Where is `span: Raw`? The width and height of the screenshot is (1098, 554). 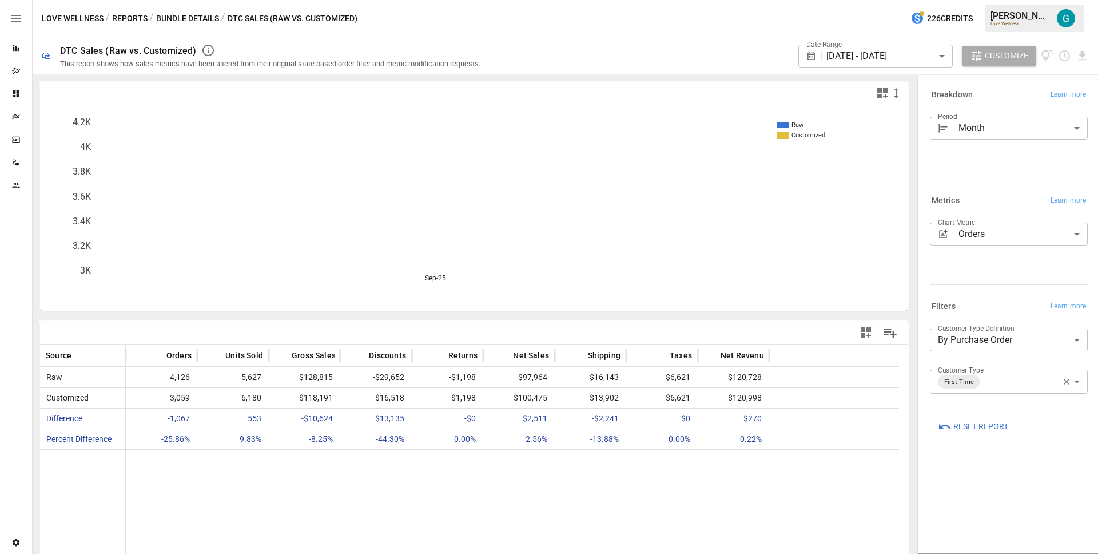 span: Raw is located at coordinates (52, 377).